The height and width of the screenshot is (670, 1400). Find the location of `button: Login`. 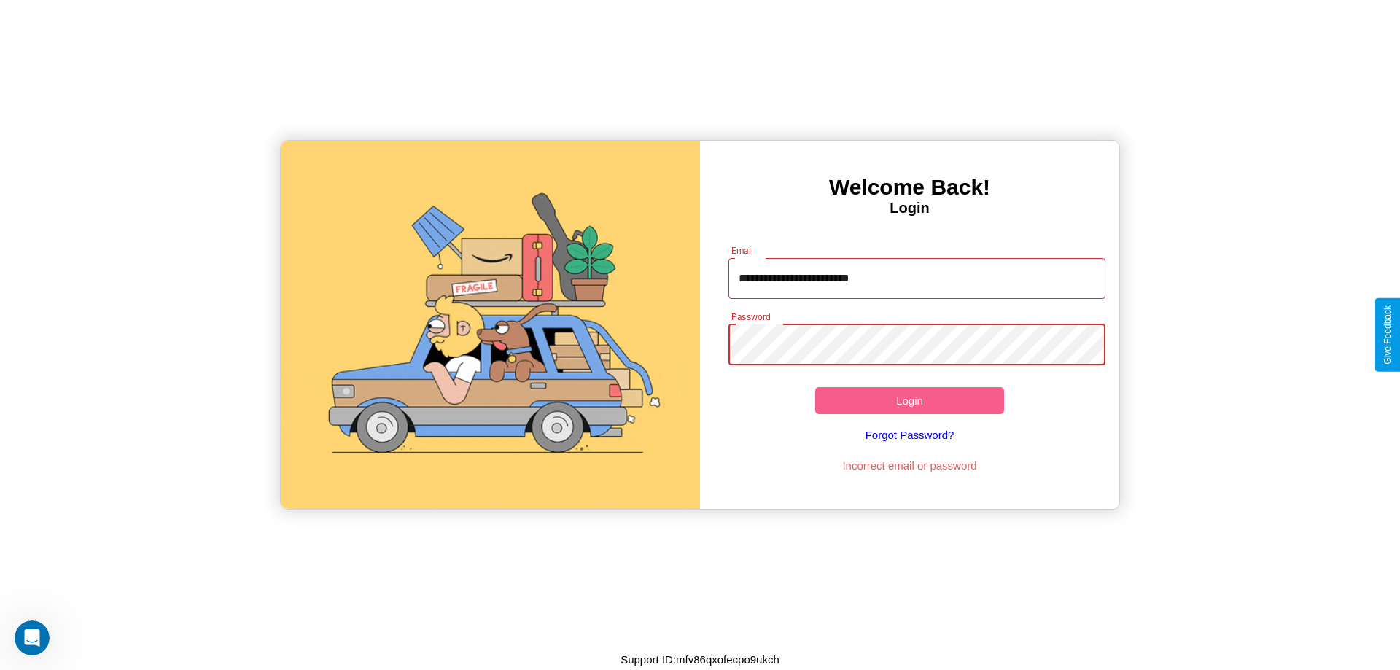

button: Login is located at coordinates (909, 400).